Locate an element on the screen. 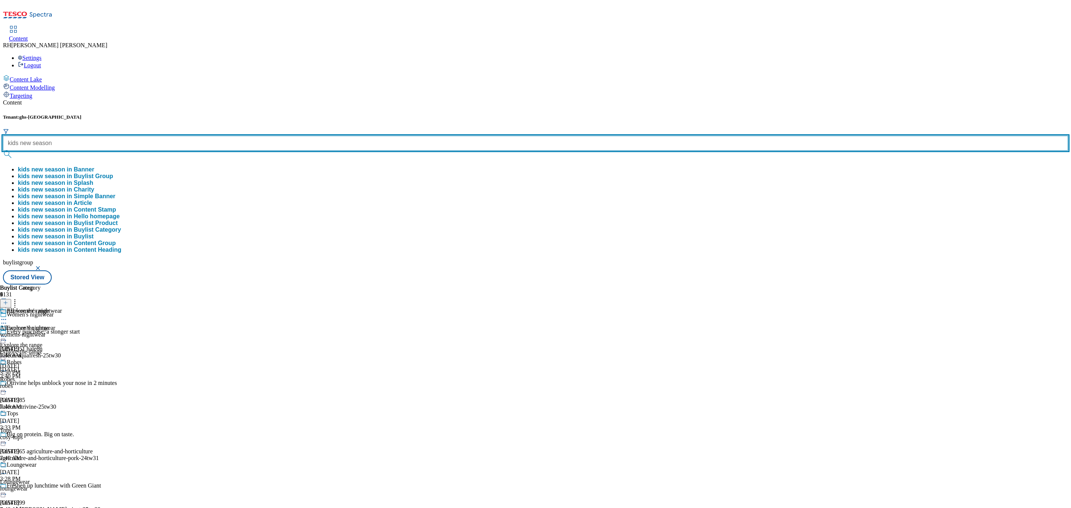  span: Content Lake is located at coordinates (26, 79).